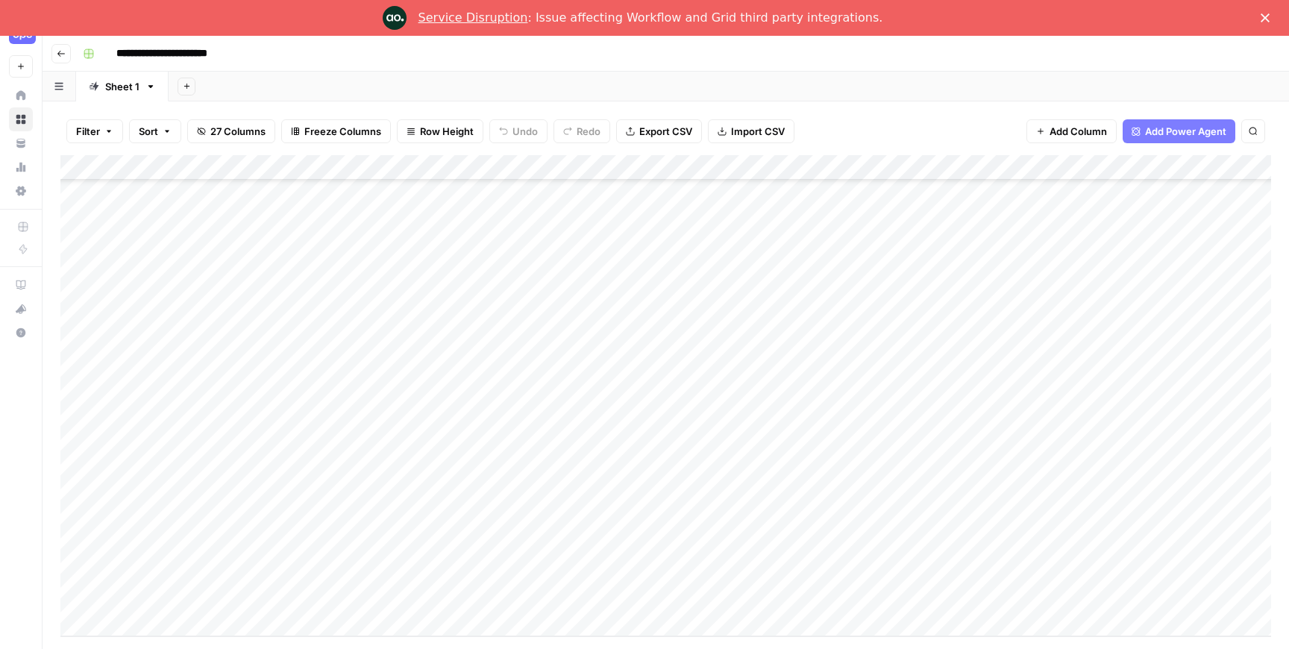 The width and height of the screenshot is (1289, 649). Describe the element at coordinates (21, 167) in the screenshot. I see `a: Usage` at that location.